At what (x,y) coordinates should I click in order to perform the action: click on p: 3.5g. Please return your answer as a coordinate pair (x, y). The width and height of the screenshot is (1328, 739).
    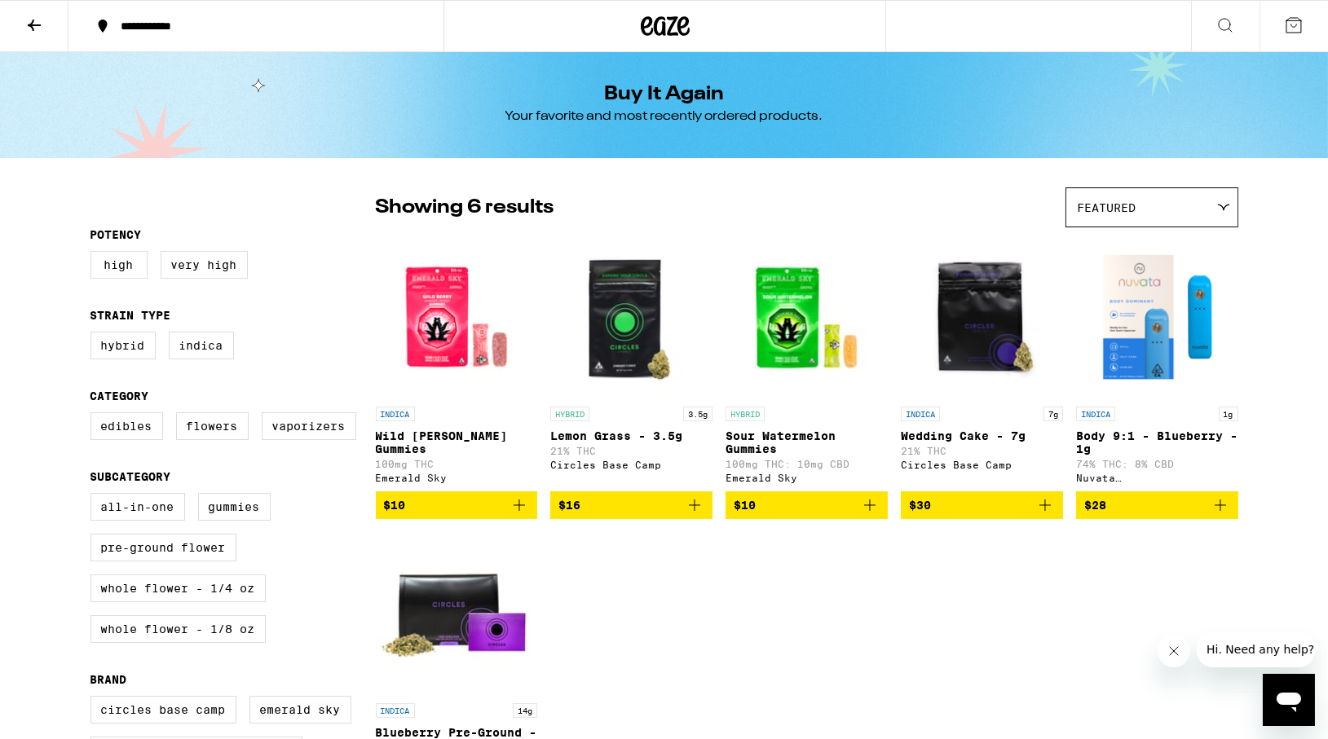
    Looking at the image, I should click on (698, 414).